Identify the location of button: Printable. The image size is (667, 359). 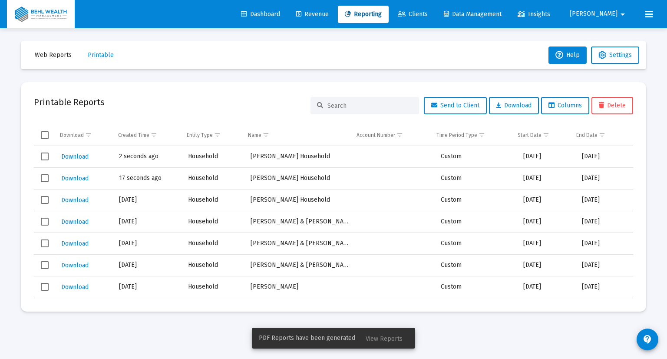
(101, 55).